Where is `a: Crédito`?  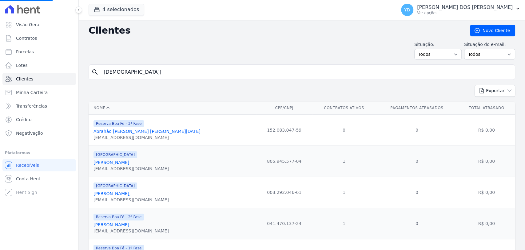 a: Crédito is located at coordinates (39, 119).